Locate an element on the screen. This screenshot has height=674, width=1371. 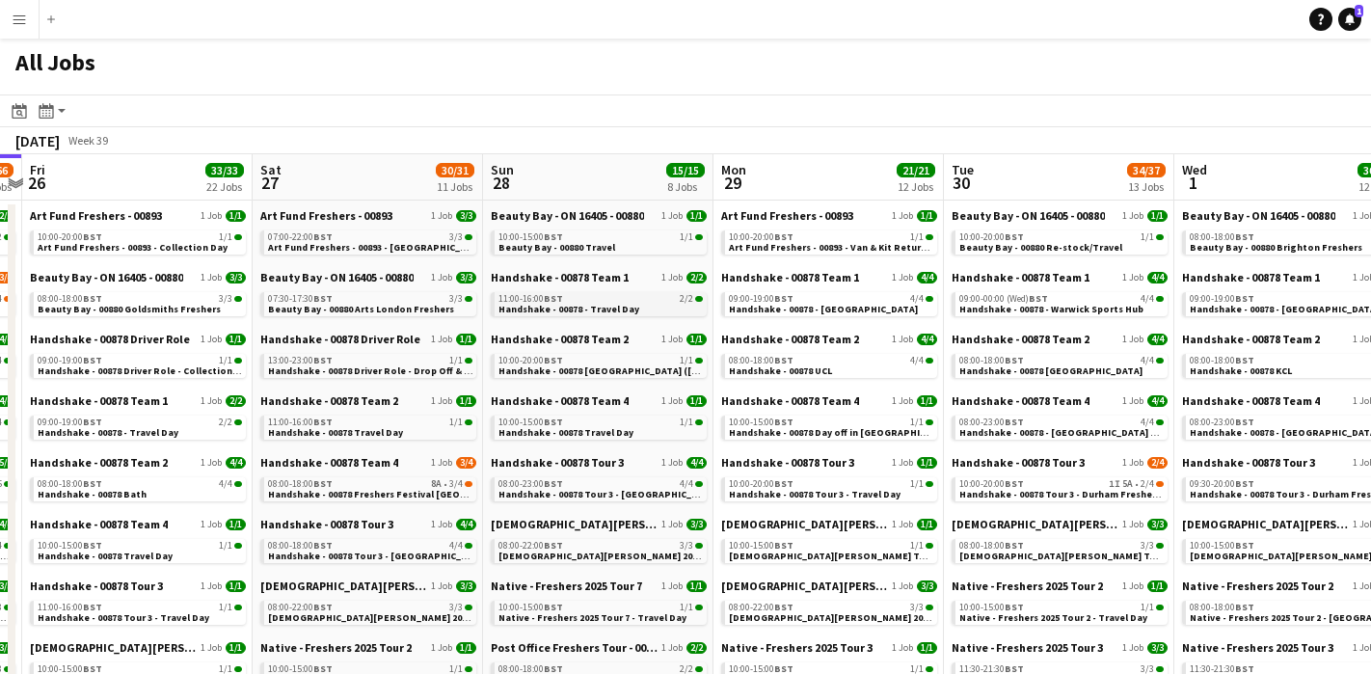
span: 10:00-15:00 is located at coordinates (761, 422).